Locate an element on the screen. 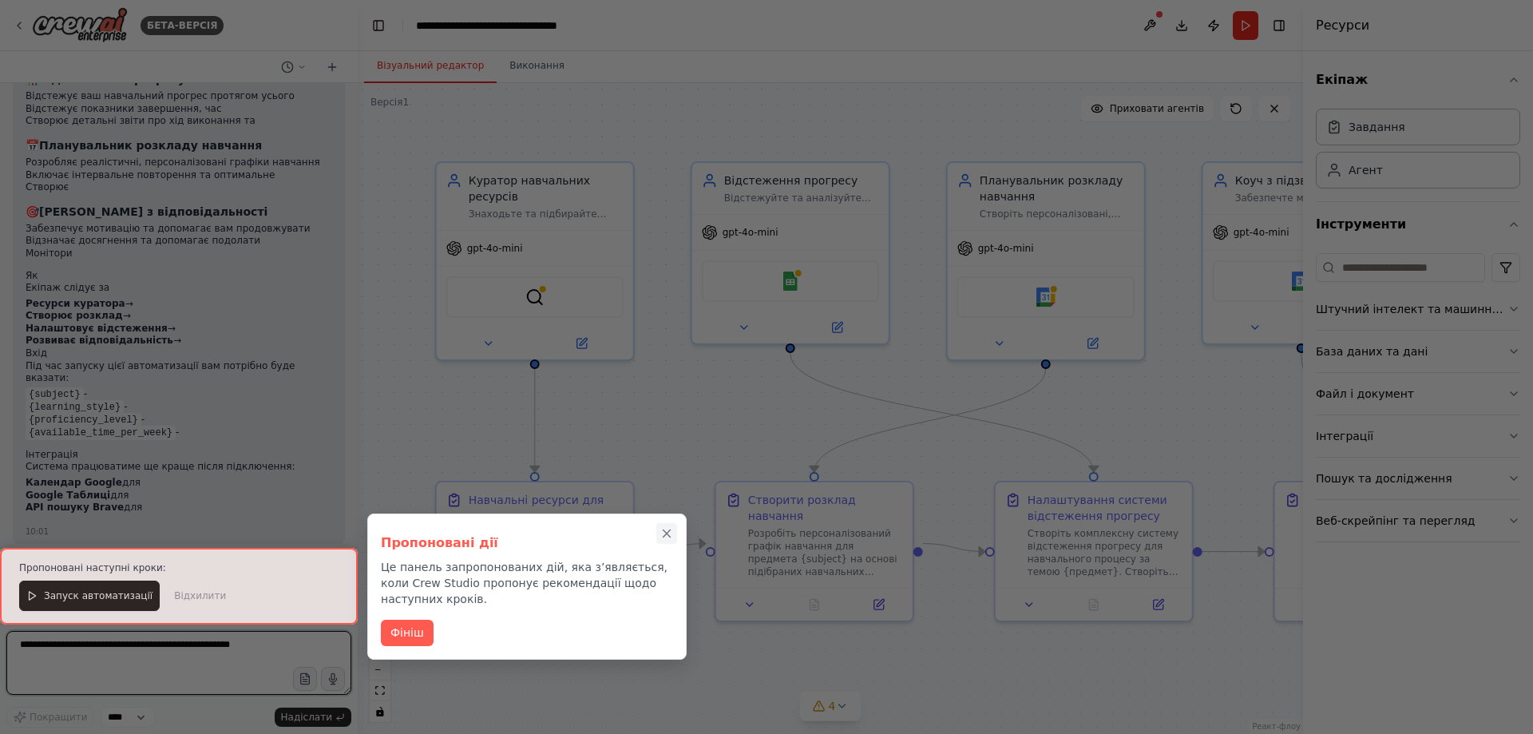 The width and height of the screenshot is (1533, 734). button: Приховати ліву бічну панель is located at coordinates (378, 26).